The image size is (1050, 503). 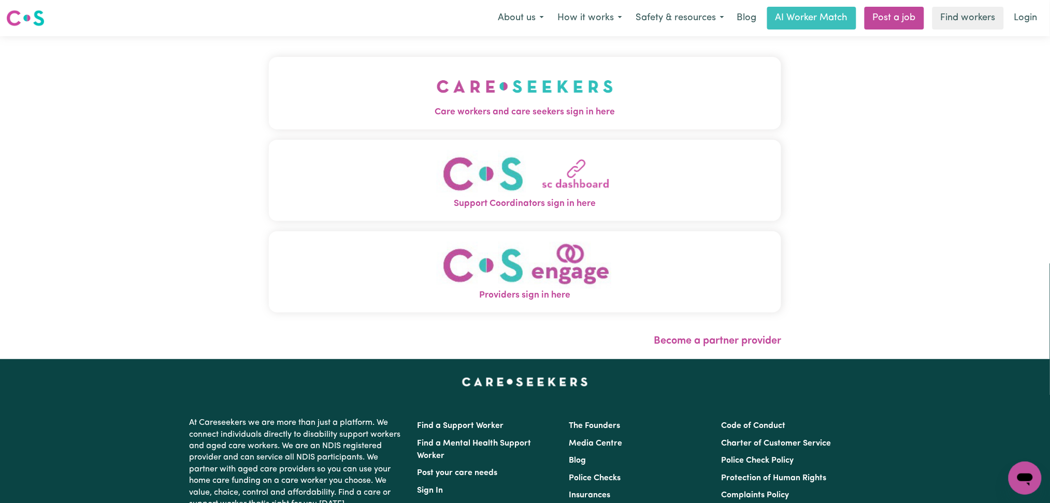 What do you see at coordinates (525, 296) in the screenshot?
I see `span: Providers sign in here` at bounding box center [525, 296].